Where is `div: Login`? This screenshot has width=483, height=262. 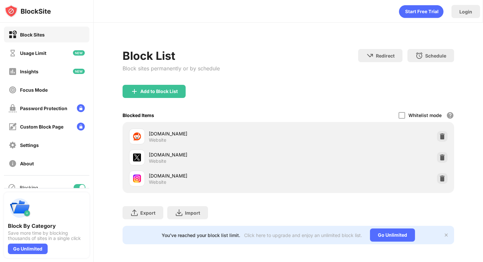
div: Login is located at coordinates (466, 12).